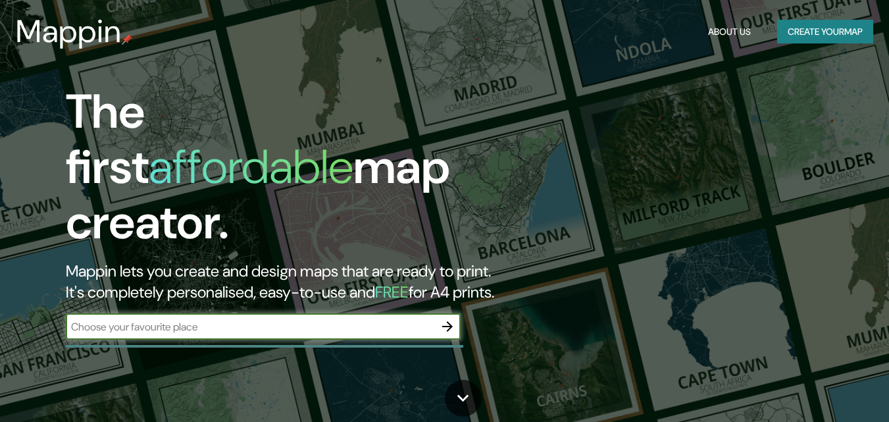 The width and height of the screenshot is (889, 422). Describe the element at coordinates (391, 291) in the screenshot. I see `h5: FREE` at that location.